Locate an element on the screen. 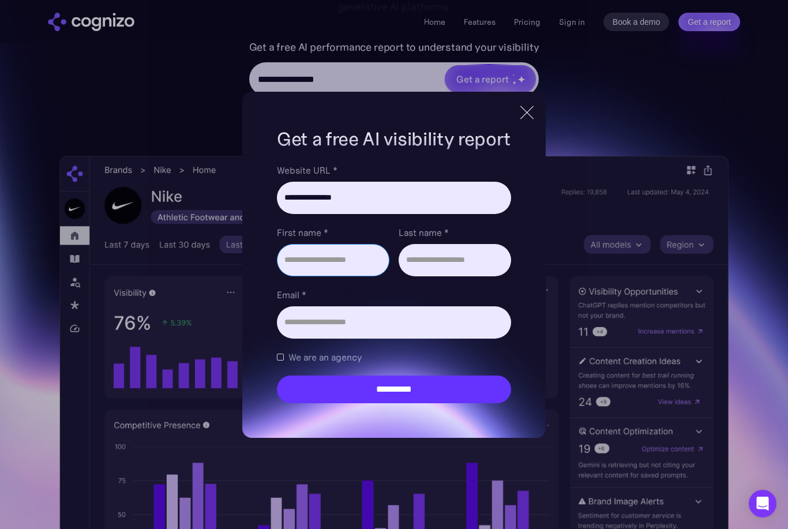 This screenshot has height=529, width=788. h1: Get a free AI visibility report is located at coordinates (394, 139).